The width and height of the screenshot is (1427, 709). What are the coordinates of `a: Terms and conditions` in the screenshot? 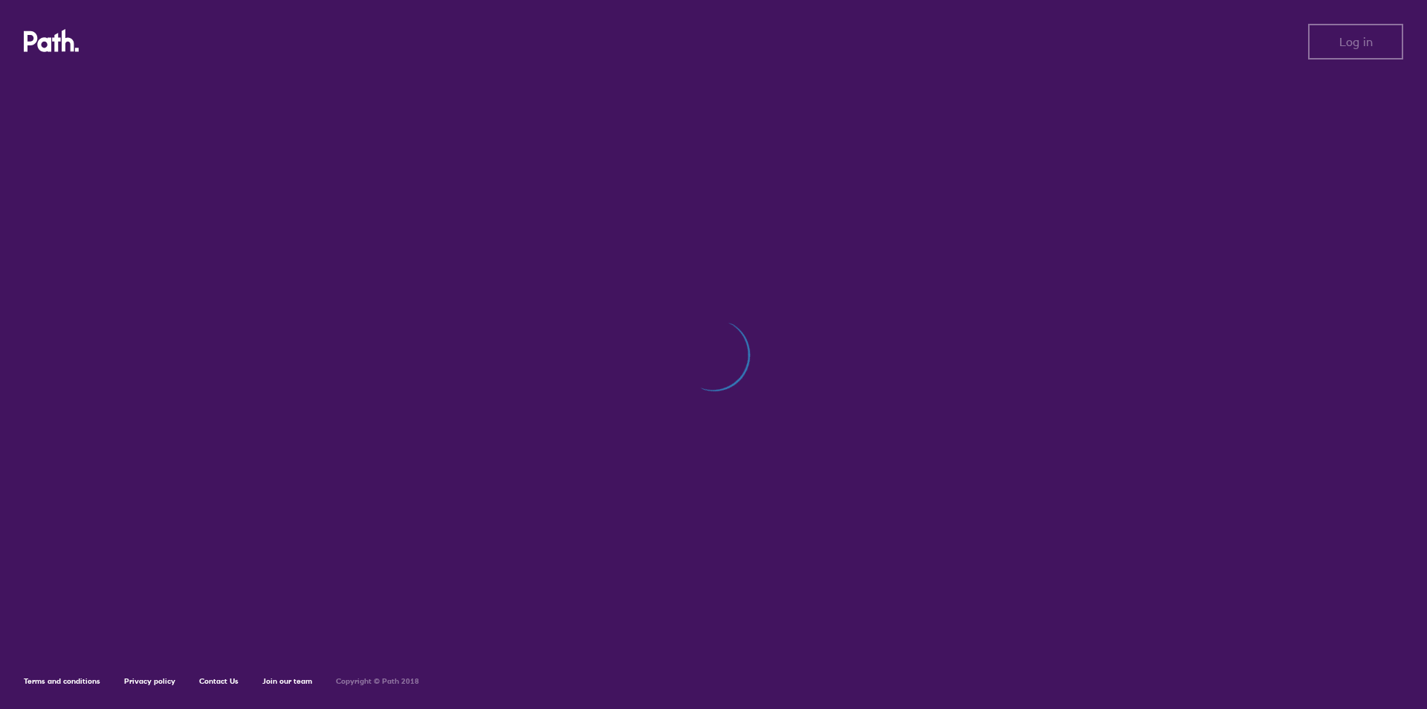 It's located at (62, 680).